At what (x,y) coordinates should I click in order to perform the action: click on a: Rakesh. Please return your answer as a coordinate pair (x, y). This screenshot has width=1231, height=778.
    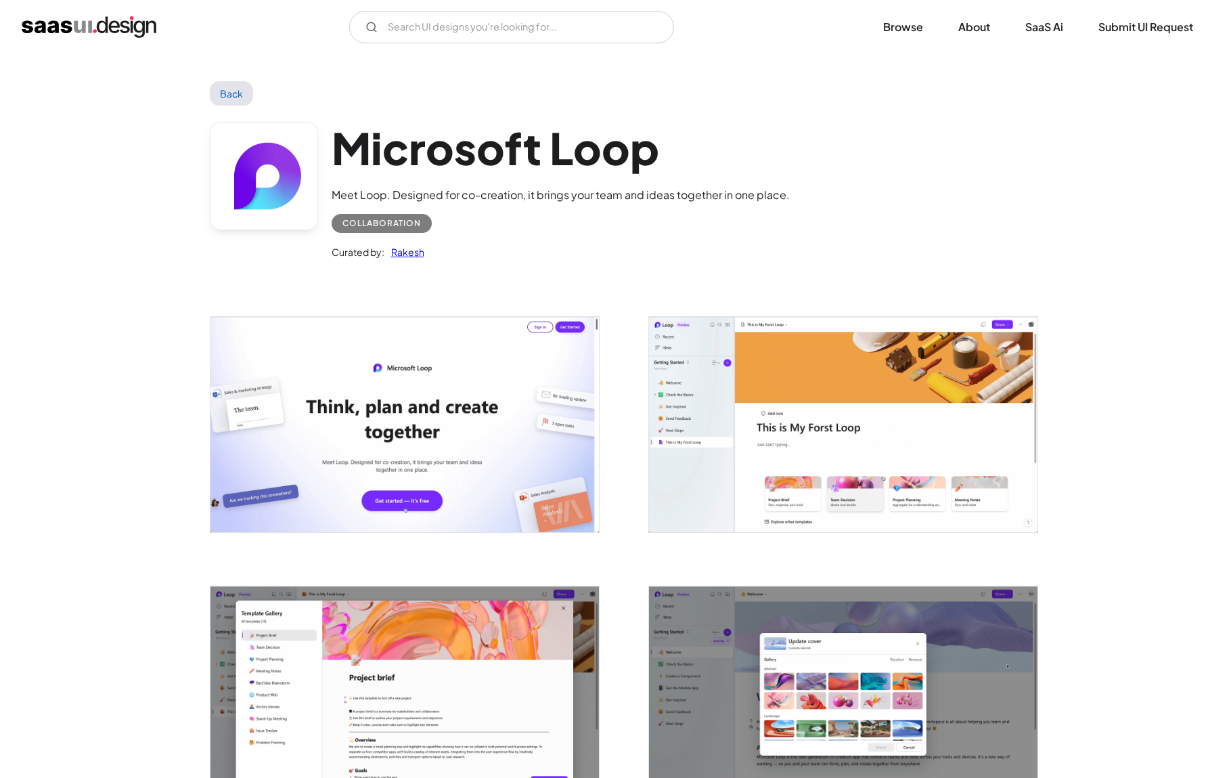
    Looking at the image, I should click on (404, 252).